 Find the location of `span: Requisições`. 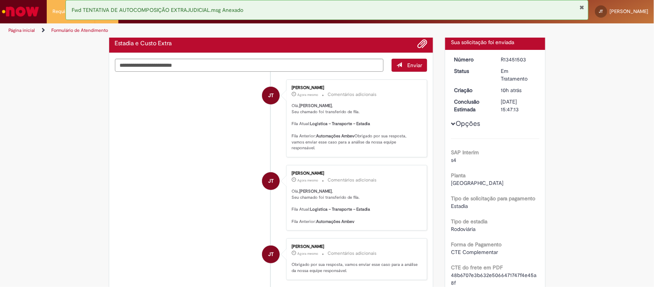

span: Requisições is located at coordinates (66, 11).